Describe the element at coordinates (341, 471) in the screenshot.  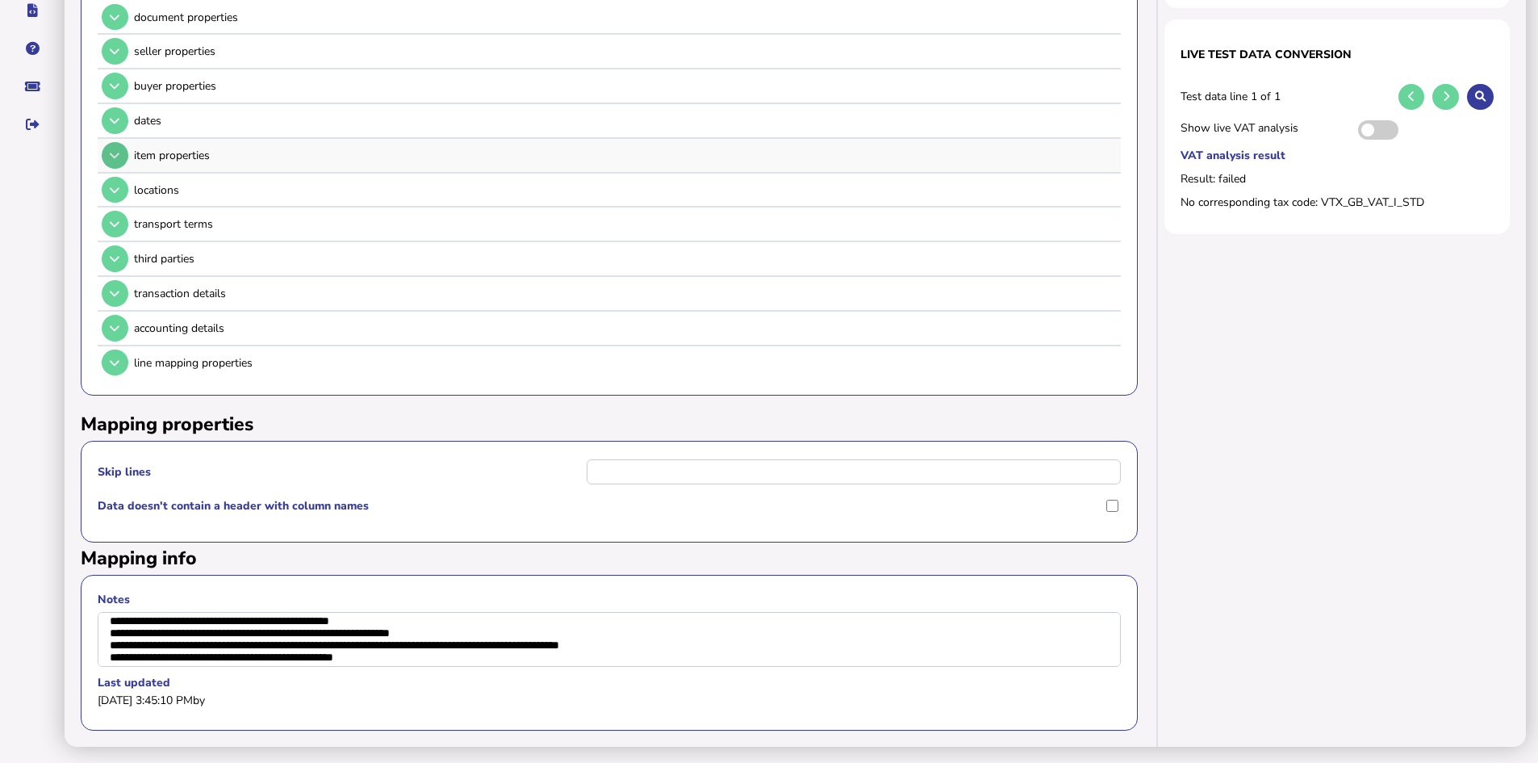
I see `label: Skip lines` at that location.